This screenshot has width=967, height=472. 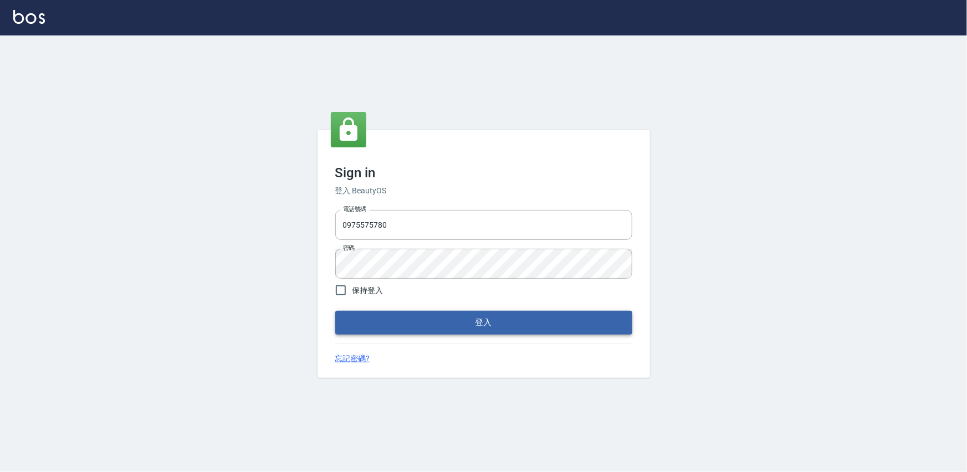 I want to click on h3: Sign in, so click(x=484, y=173).